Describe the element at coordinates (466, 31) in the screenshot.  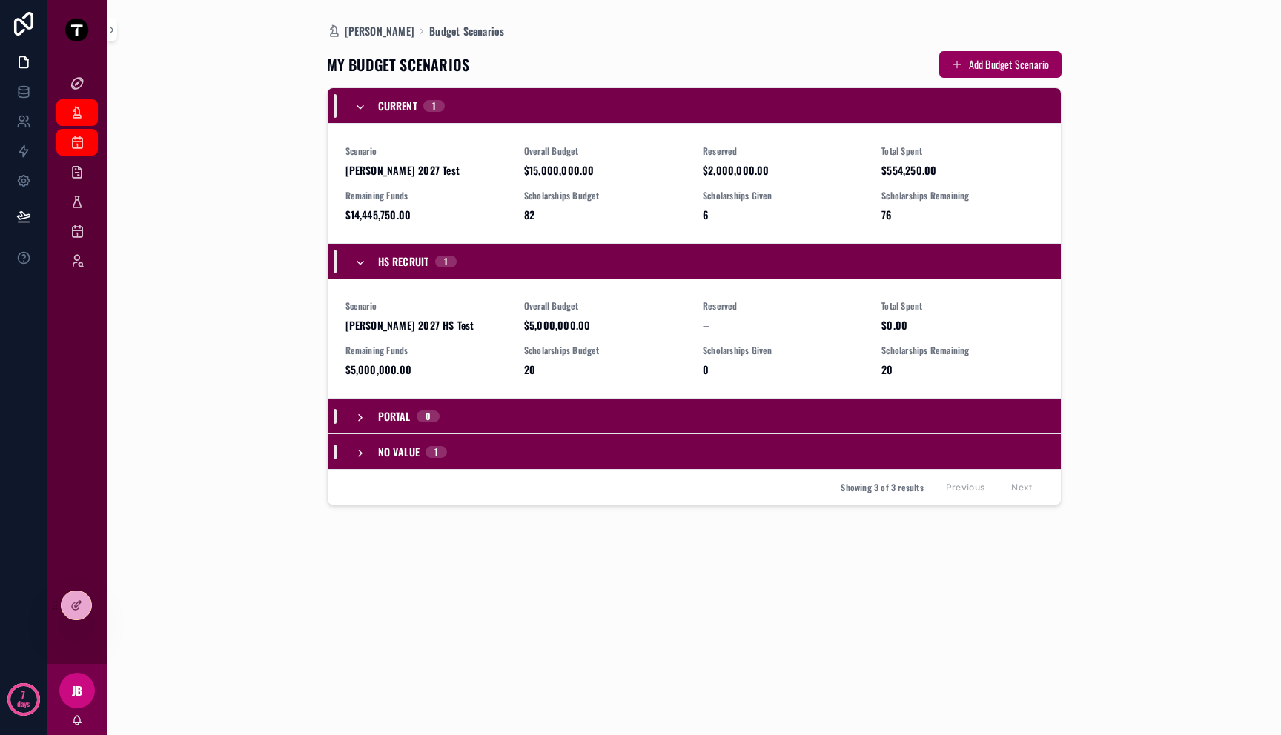
I see `a: Budget Scenarios` at that location.